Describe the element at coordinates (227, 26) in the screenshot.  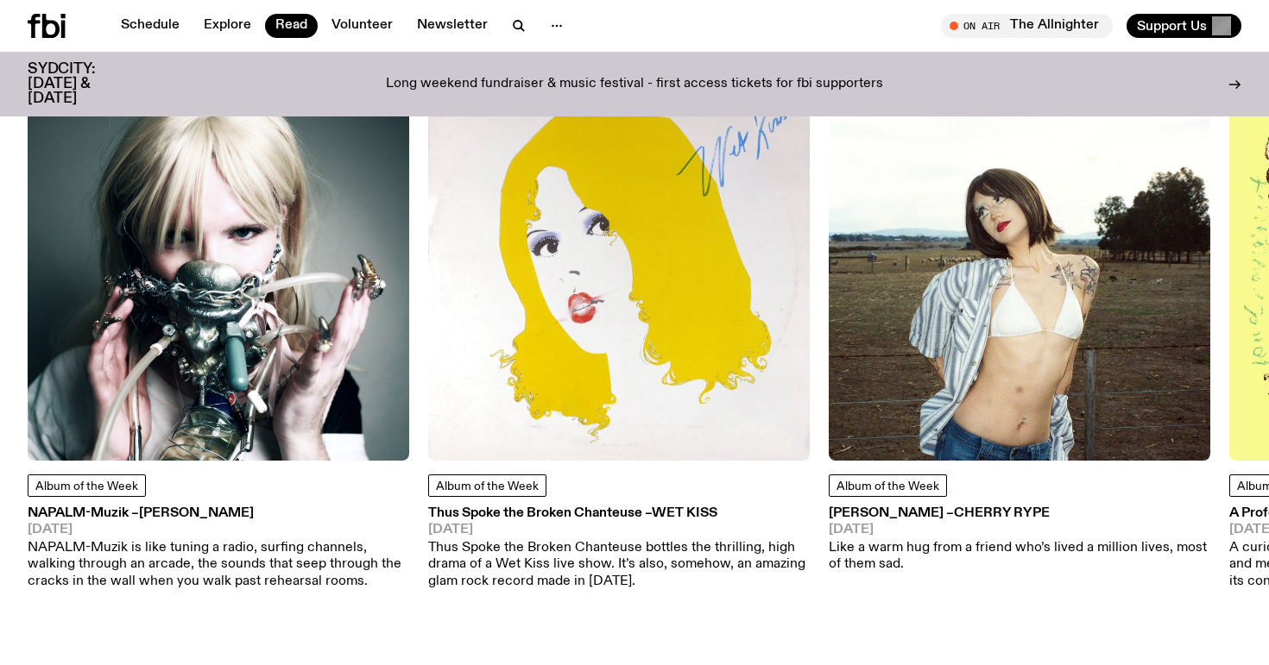
I see `a: Explore` at that location.